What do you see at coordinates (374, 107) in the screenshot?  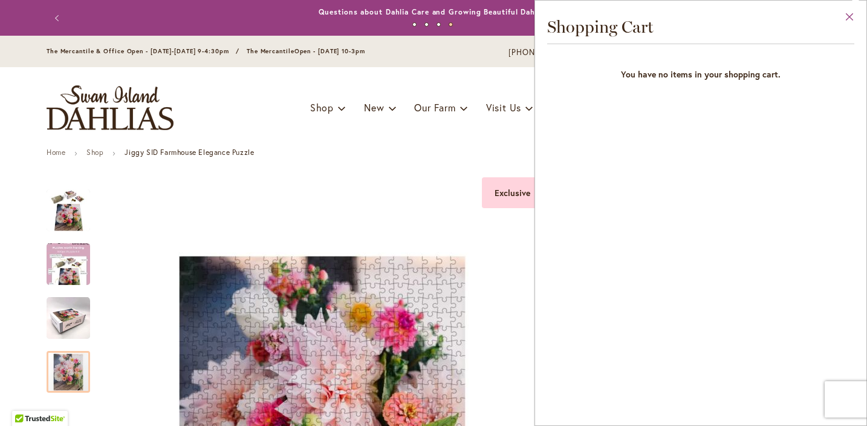 I see `span: New` at bounding box center [374, 107].